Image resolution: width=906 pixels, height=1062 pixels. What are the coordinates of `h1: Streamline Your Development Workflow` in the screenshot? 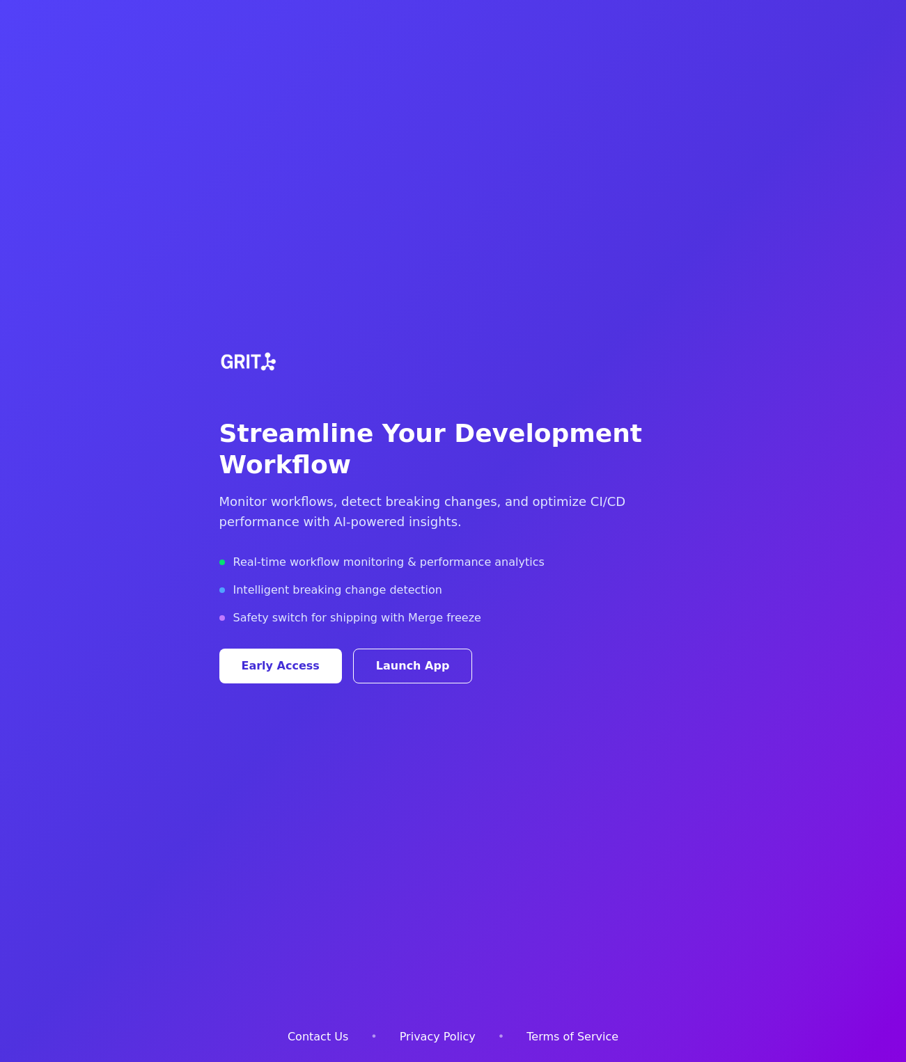 It's located at (453, 449).